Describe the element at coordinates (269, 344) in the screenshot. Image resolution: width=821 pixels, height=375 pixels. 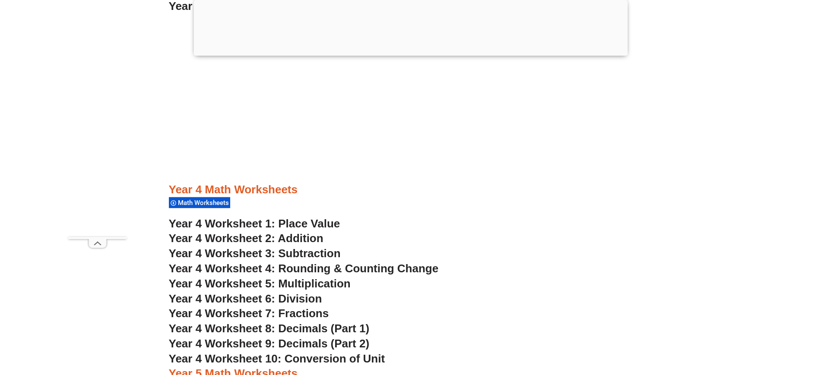
I see `span: Year 4 Worksheet 9: Decimals (Part 2)` at that location.